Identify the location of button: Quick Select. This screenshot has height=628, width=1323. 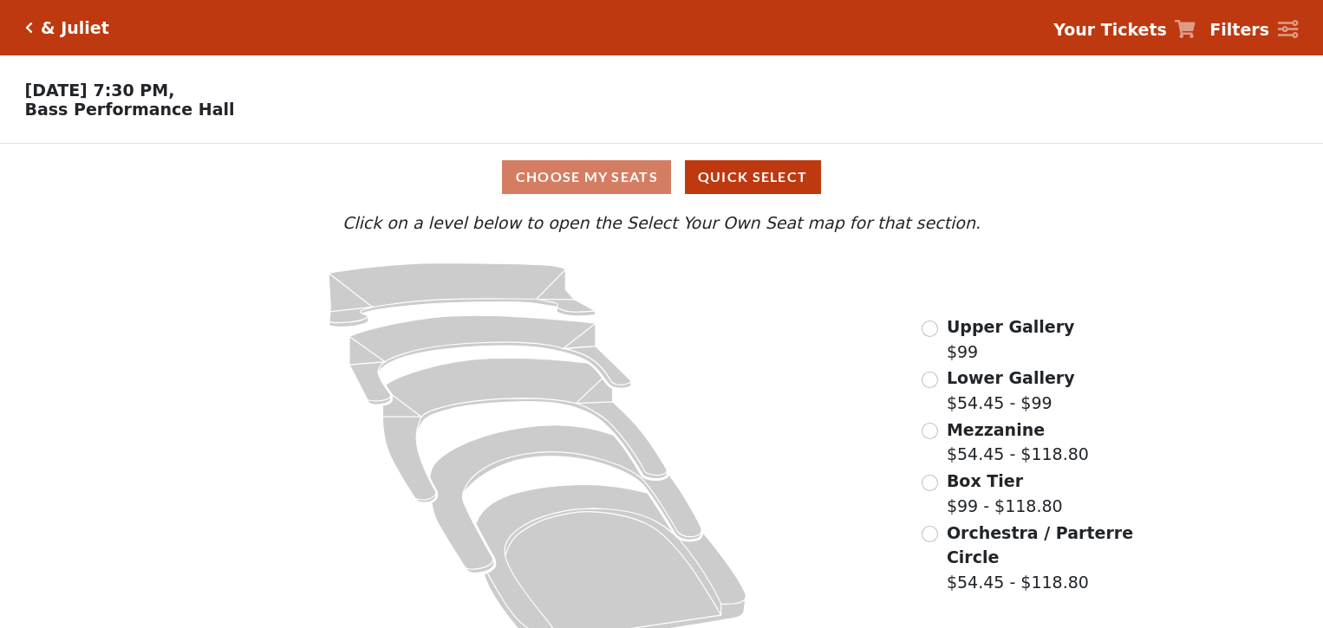
(752, 177).